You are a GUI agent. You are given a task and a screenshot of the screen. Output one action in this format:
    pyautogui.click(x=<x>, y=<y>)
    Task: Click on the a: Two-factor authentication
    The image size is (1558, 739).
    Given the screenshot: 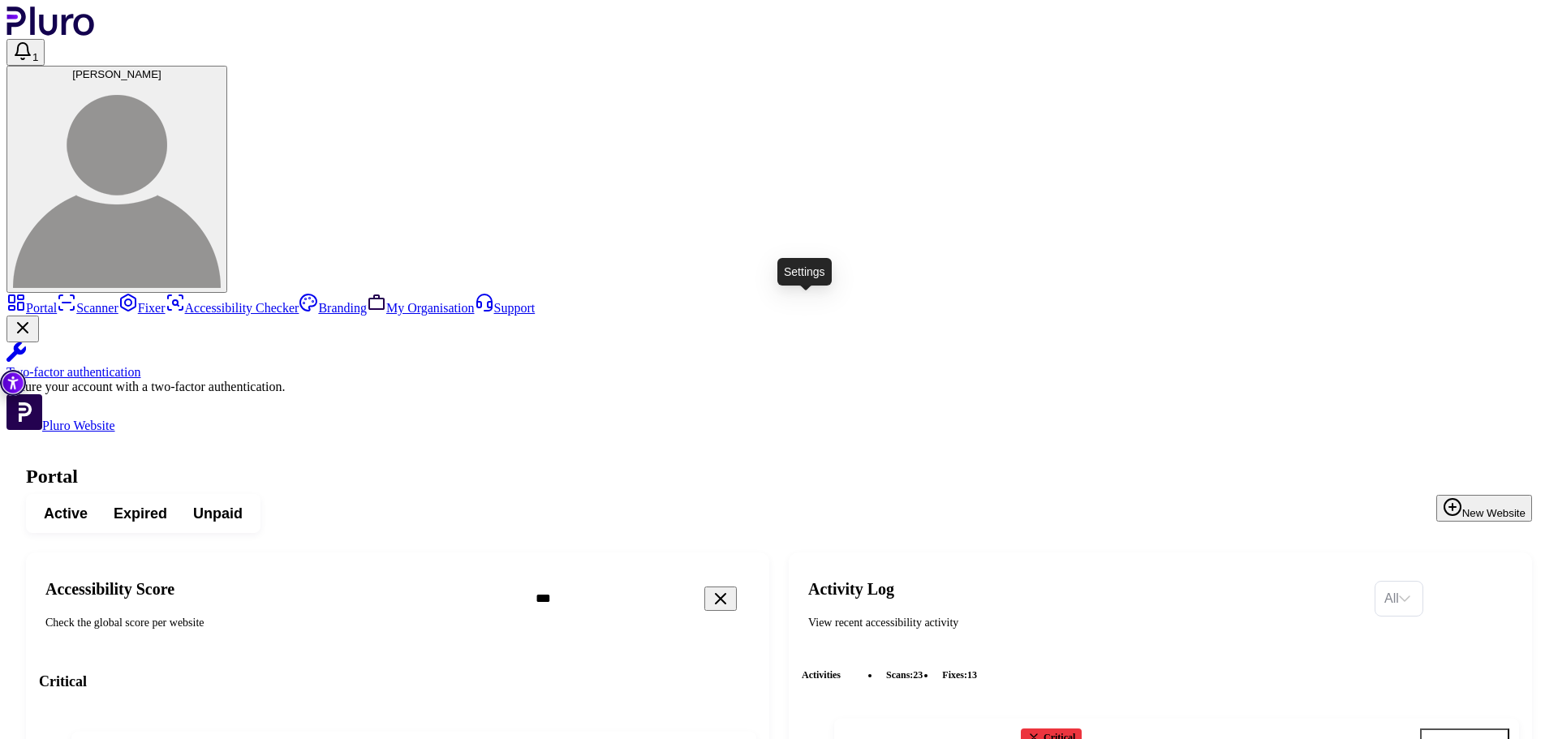 What is the action you would take?
    pyautogui.click(x=779, y=361)
    